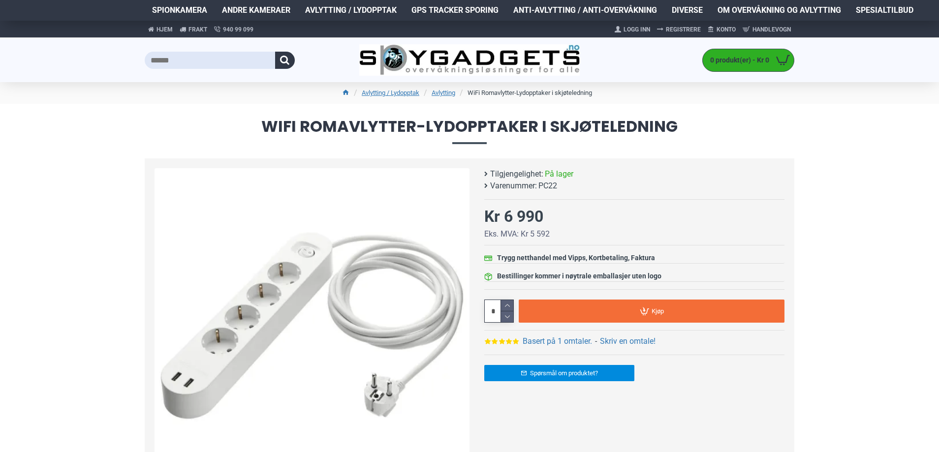  Describe the element at coordinates (193, 29) in the screenshot. I see `a: Frakt` at that location.